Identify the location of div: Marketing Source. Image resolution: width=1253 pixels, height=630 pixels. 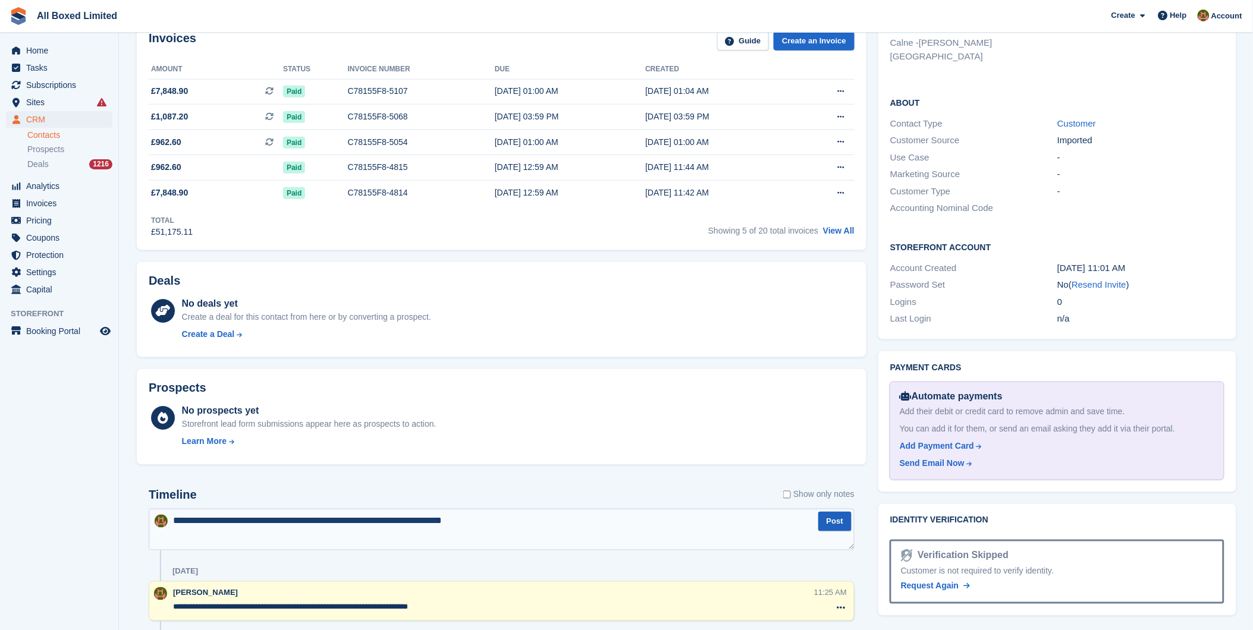
(973, 174).